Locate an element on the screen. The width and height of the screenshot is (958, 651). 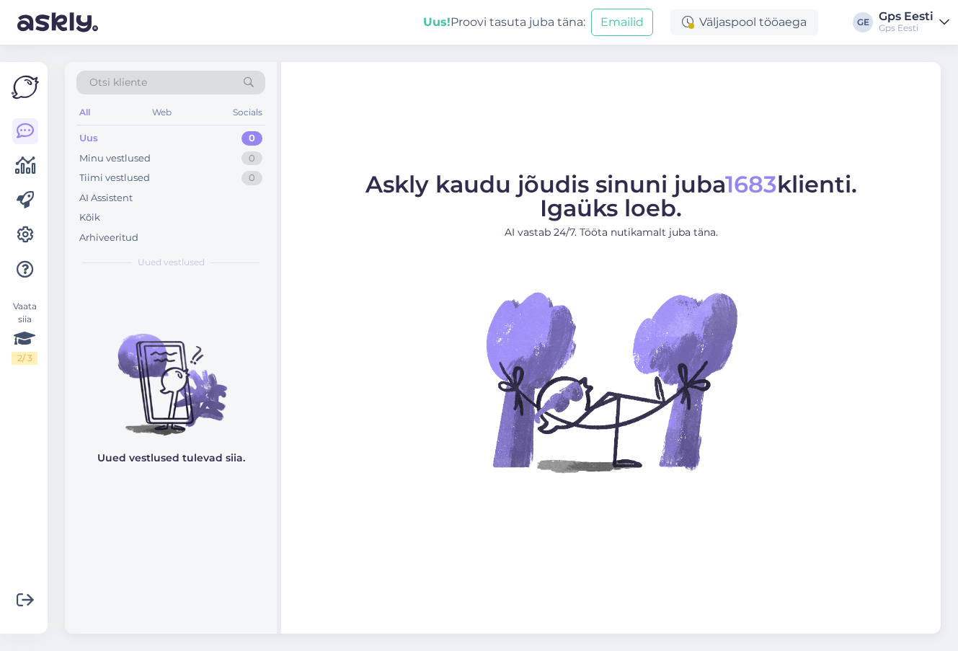
div: Web is located at coordinates (162, 112).